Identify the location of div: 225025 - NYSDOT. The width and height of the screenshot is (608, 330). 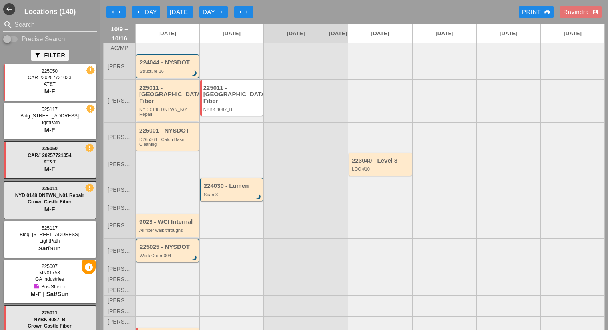
(168, 247).